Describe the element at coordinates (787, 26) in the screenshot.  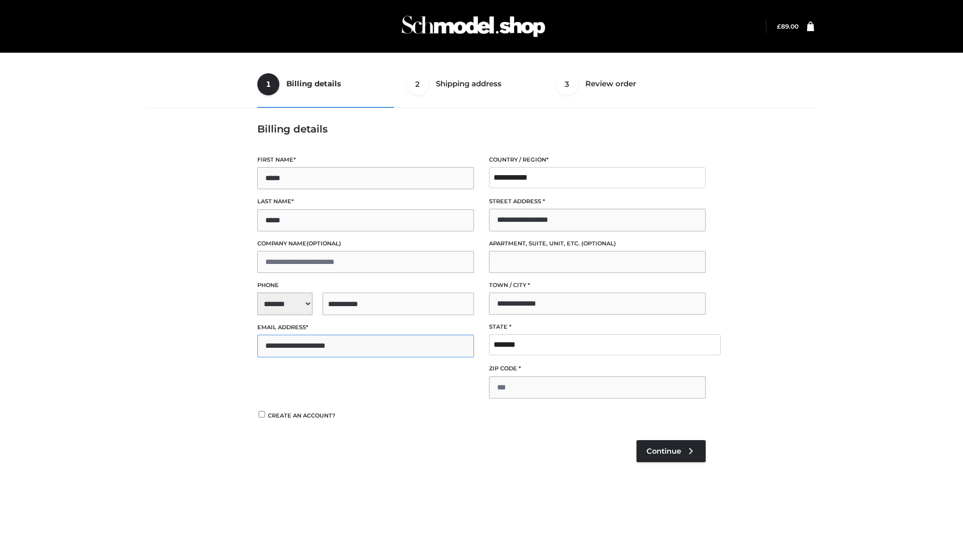
I see `a: £89.00` at that location.